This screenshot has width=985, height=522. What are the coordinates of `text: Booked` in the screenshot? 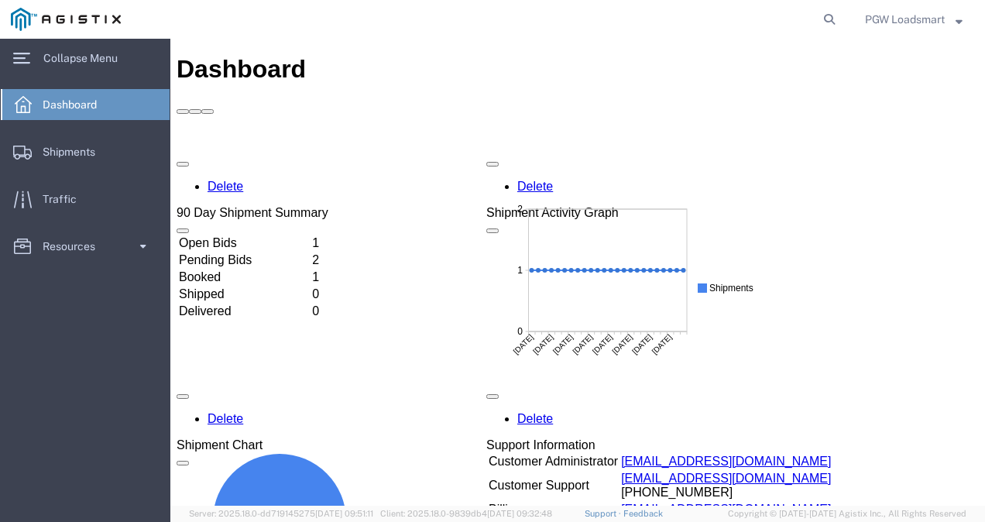 It's located at (239, 88).